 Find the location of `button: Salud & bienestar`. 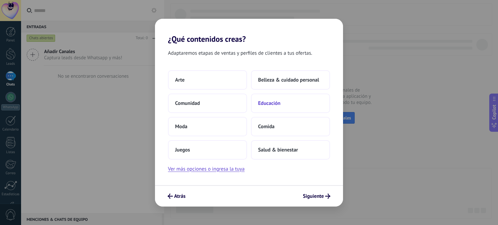

button: Salud & bienestar is located at coordinates (290, 150).